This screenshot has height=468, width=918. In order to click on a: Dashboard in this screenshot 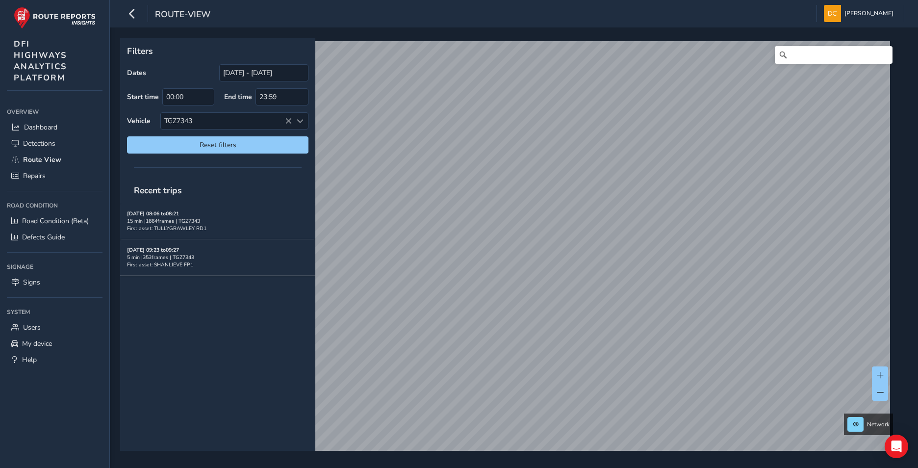, I will do `click(54, 127)`.